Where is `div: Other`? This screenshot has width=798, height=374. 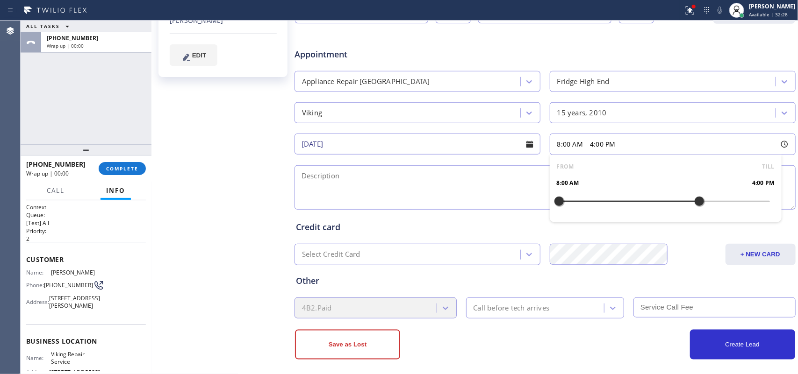 div: Other is located at coordinates (545, 281).